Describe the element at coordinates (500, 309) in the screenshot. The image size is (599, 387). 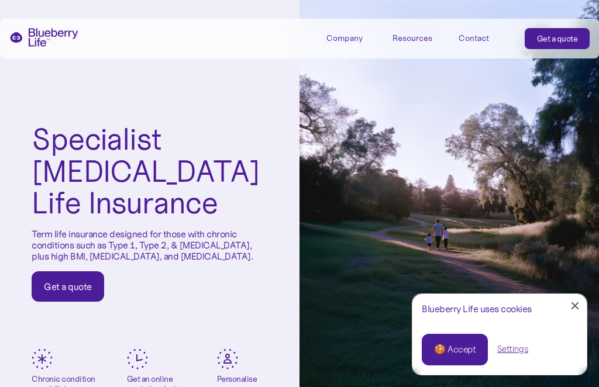
I see `div: Blueberry Life uses cookies` at that location.